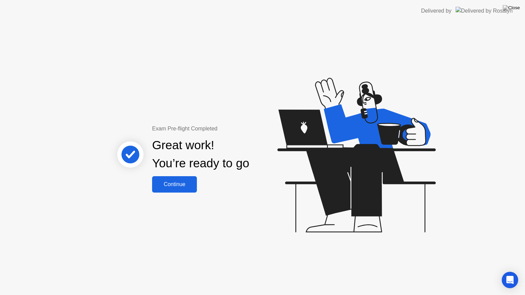 Image resolution: width=525 pixels, height=295 pixels. What do you see at coordinates (436, 11) in the screenshot?
I see `div: Delivered by` at bounding box center [436, 11].